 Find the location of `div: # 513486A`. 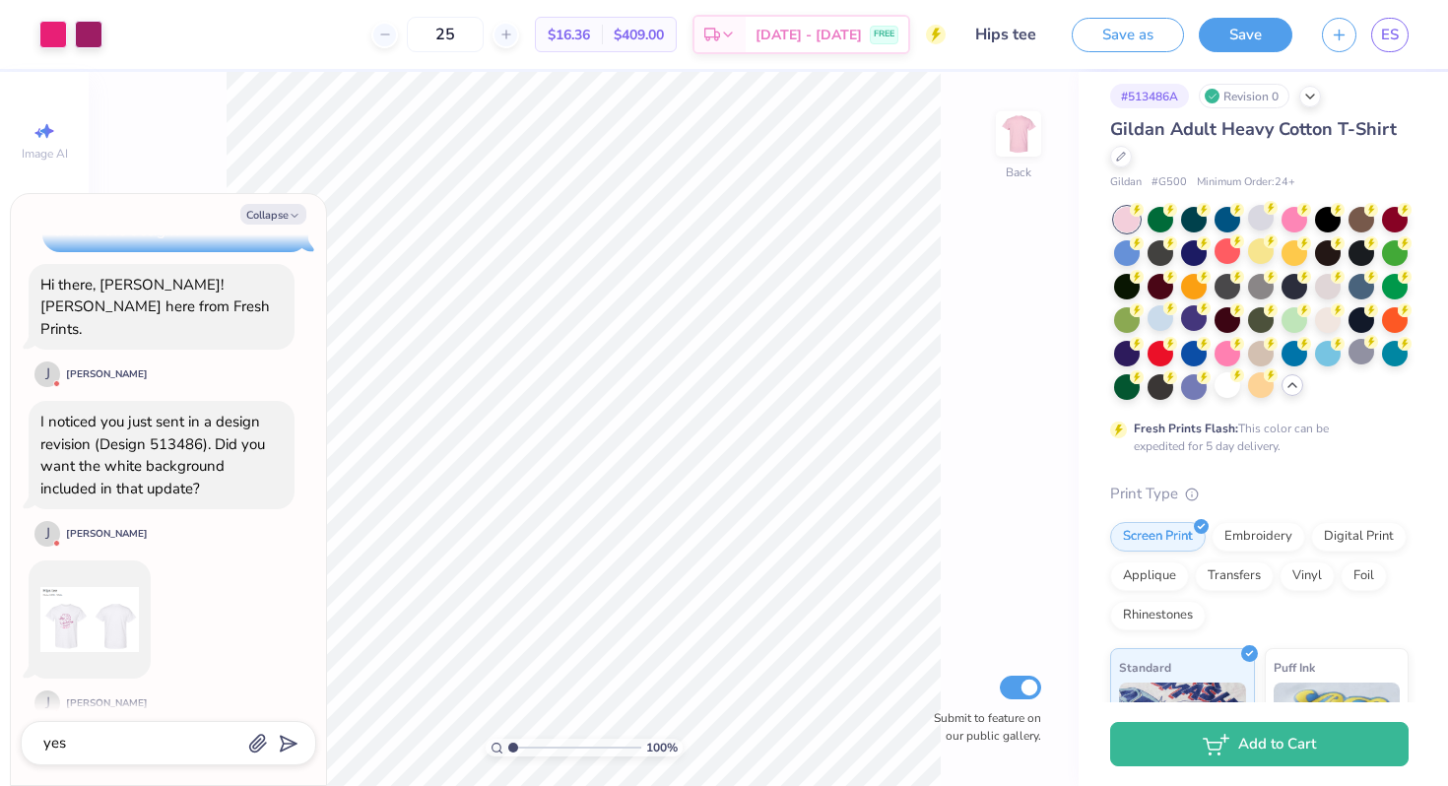

div: # 513486A is located at coordinates (1149, 96).